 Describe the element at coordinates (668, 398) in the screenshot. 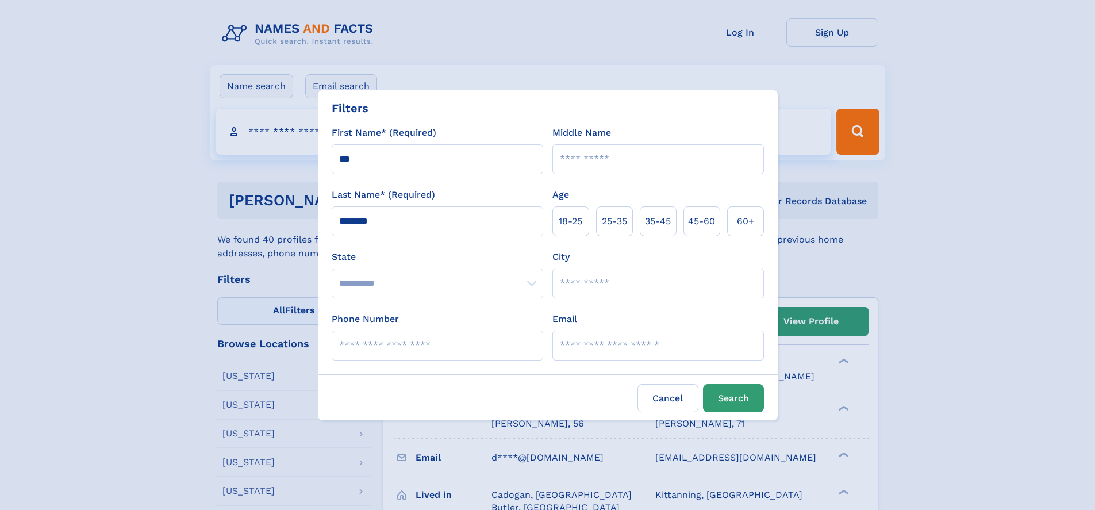

I see `label: Cancel` at that location.